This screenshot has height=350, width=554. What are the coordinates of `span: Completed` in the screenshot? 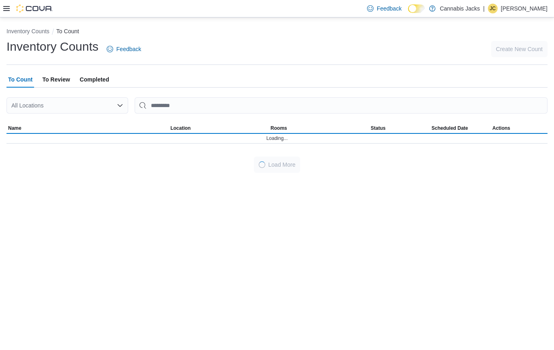 It's located at (95, 80).